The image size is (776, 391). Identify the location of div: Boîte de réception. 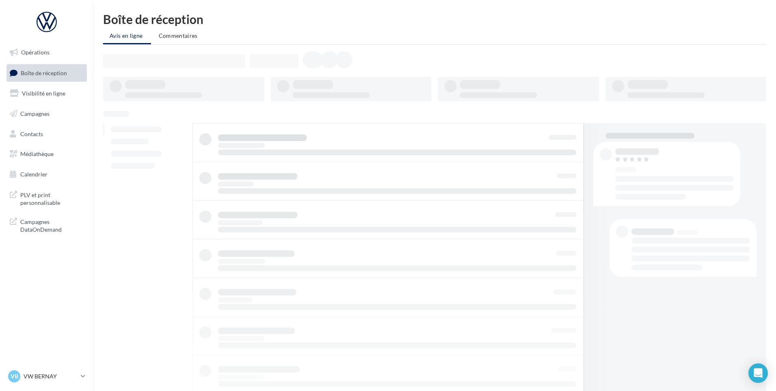
(435, 19).